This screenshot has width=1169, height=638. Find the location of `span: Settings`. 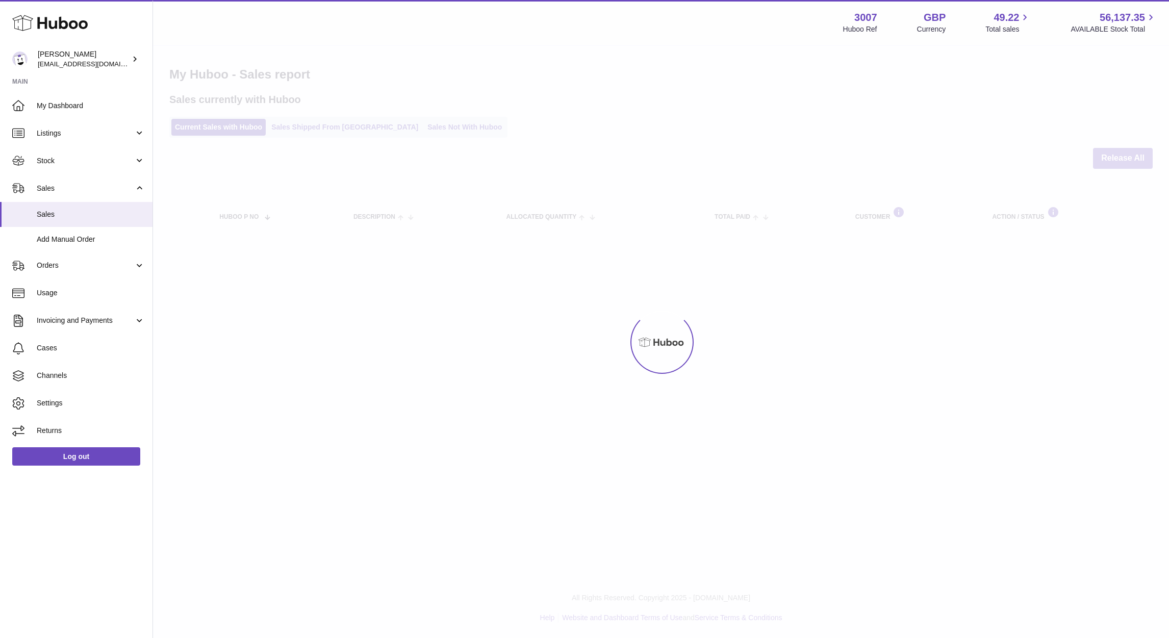

span: Settings is located at coordinates (91, 403).